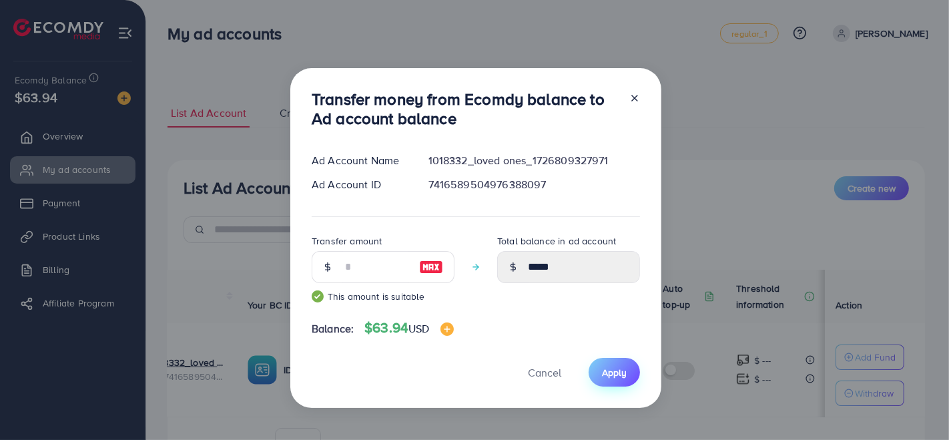  What do you see at coordinates (383, 296) in the screenshot?
I see `small: This amount is suitable` at bounding box center [383, 296].